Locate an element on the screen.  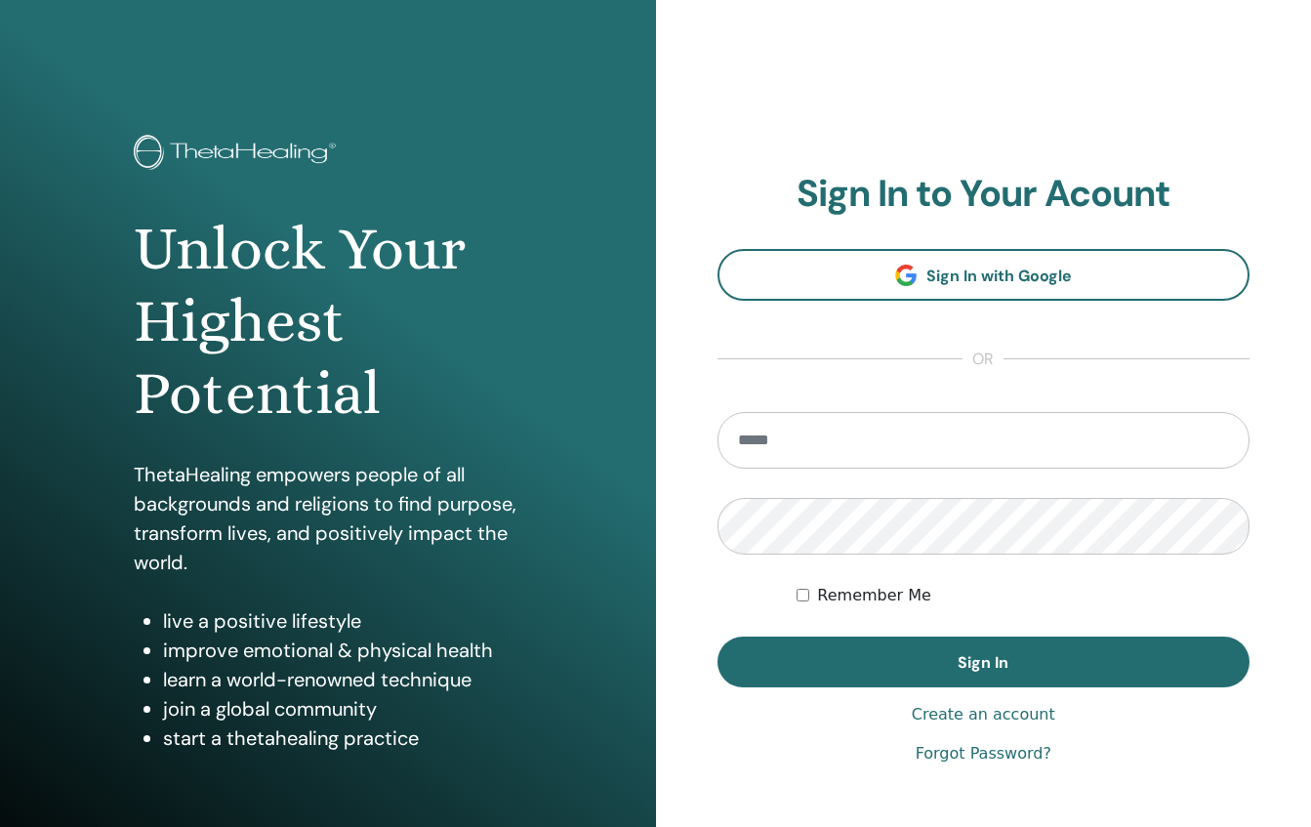
a: Create an account is located at coordinates (983, 715).